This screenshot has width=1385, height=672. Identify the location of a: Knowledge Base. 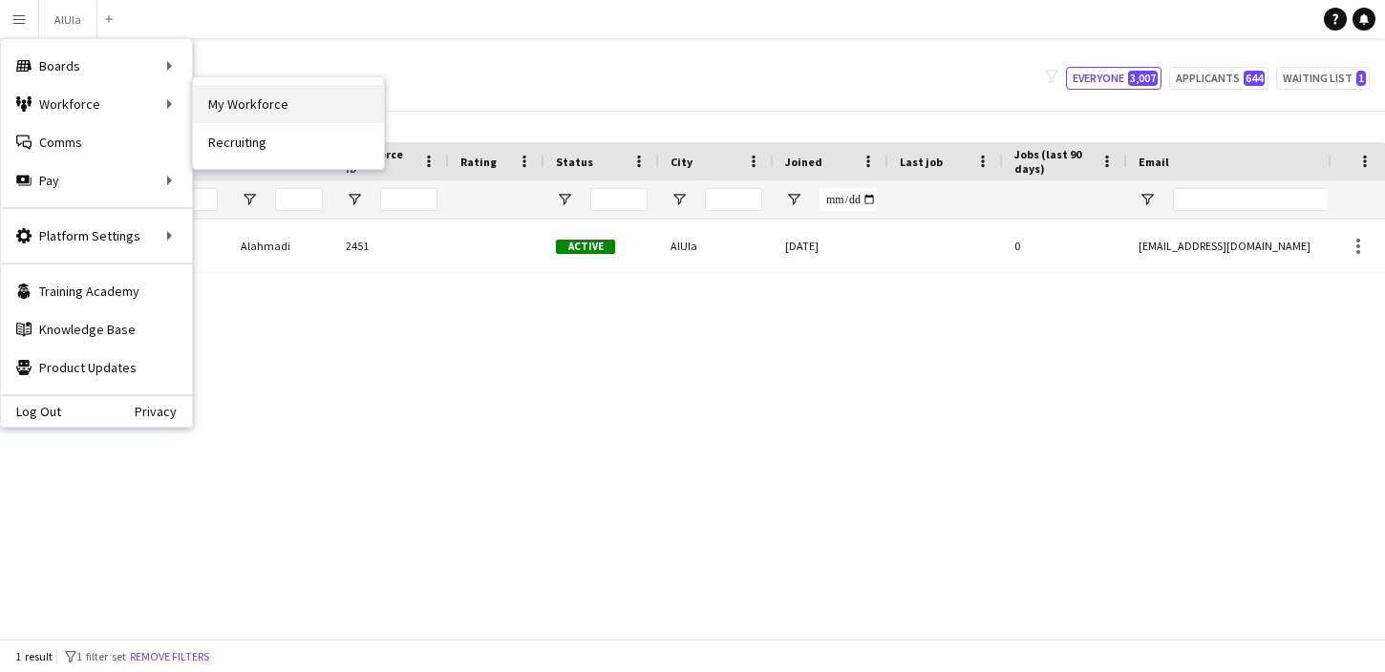
(96, 329).